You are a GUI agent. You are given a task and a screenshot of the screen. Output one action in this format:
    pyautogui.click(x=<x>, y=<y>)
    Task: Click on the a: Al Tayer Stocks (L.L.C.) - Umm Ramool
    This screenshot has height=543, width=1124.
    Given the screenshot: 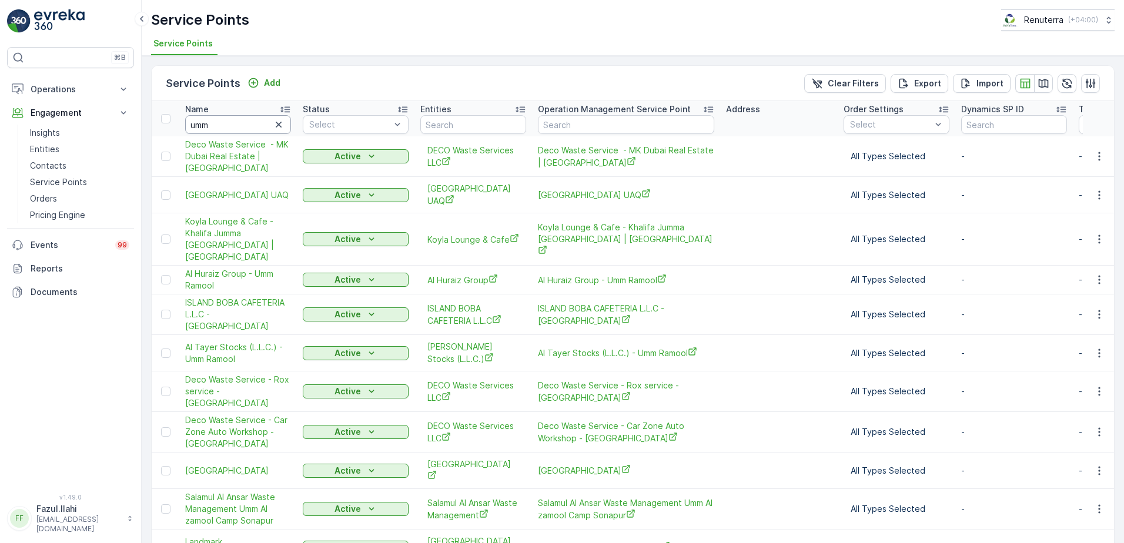 What is the action you would take?
    pyautogui.click(x=238, y=353)
    